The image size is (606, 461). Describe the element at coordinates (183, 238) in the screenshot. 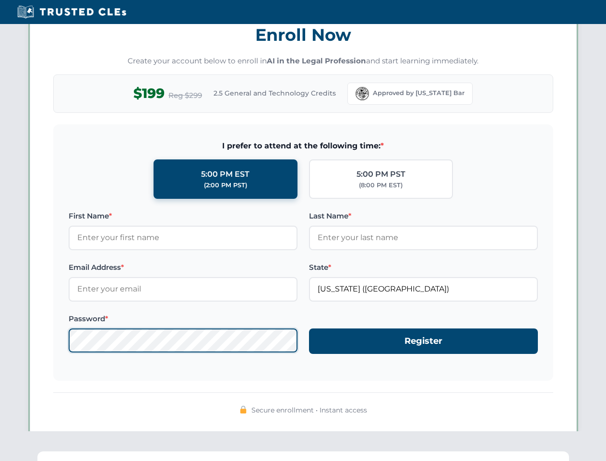

I see `input: Enter your first name` at that location.